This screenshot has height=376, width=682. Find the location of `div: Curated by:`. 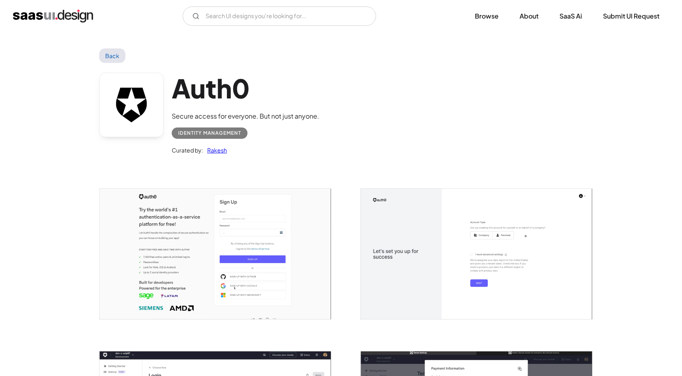

div: Curated by: is located at coordinates (187, 150).